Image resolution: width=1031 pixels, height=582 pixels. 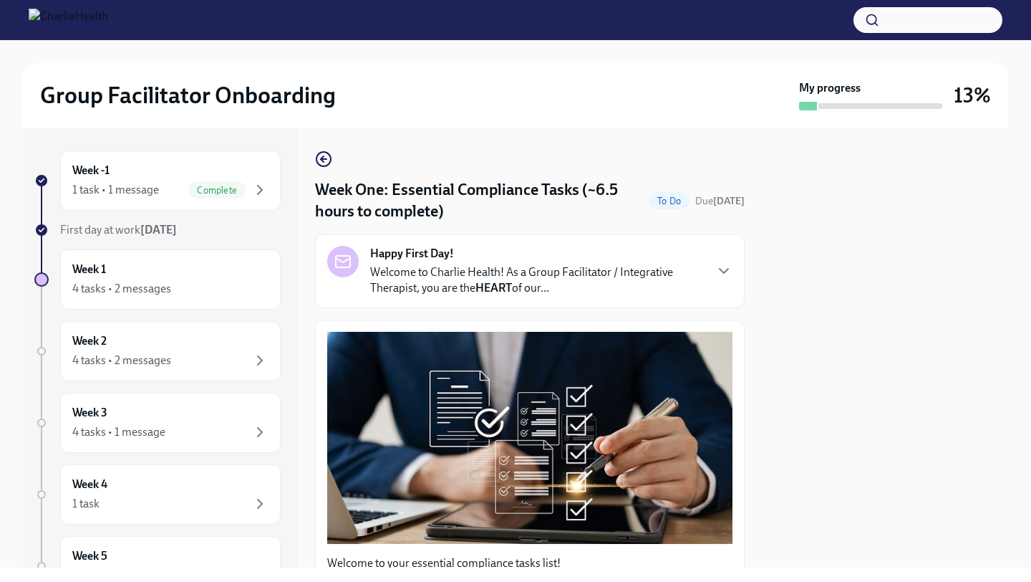 What do you see at coordinates (158, 351) in the screenshot?
I see `a: Week 24 tasks • 2 messages` at bounding box center [158, 351].